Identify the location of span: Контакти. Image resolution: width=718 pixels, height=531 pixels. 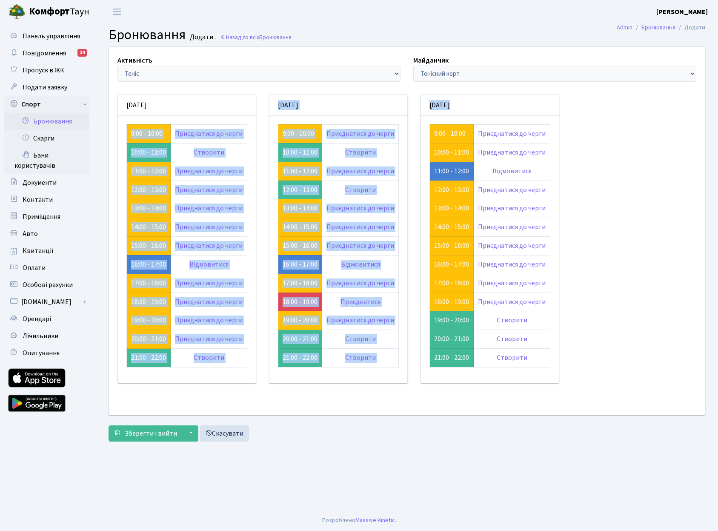
(37, 200).